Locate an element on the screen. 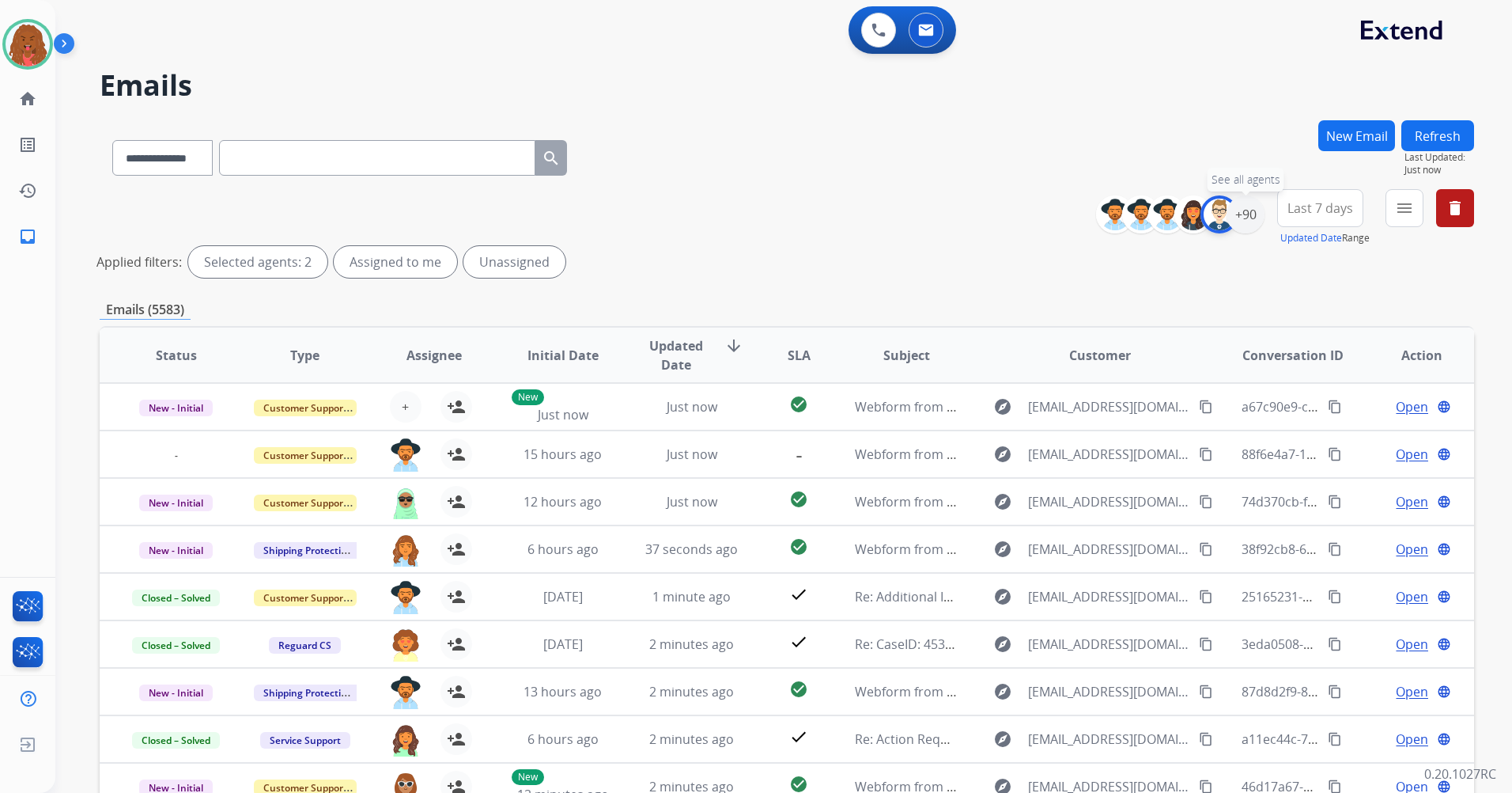  span: 25165231-52d9-408f-997e-2da8eebd86a8 is located at coordinates (1363, 596).